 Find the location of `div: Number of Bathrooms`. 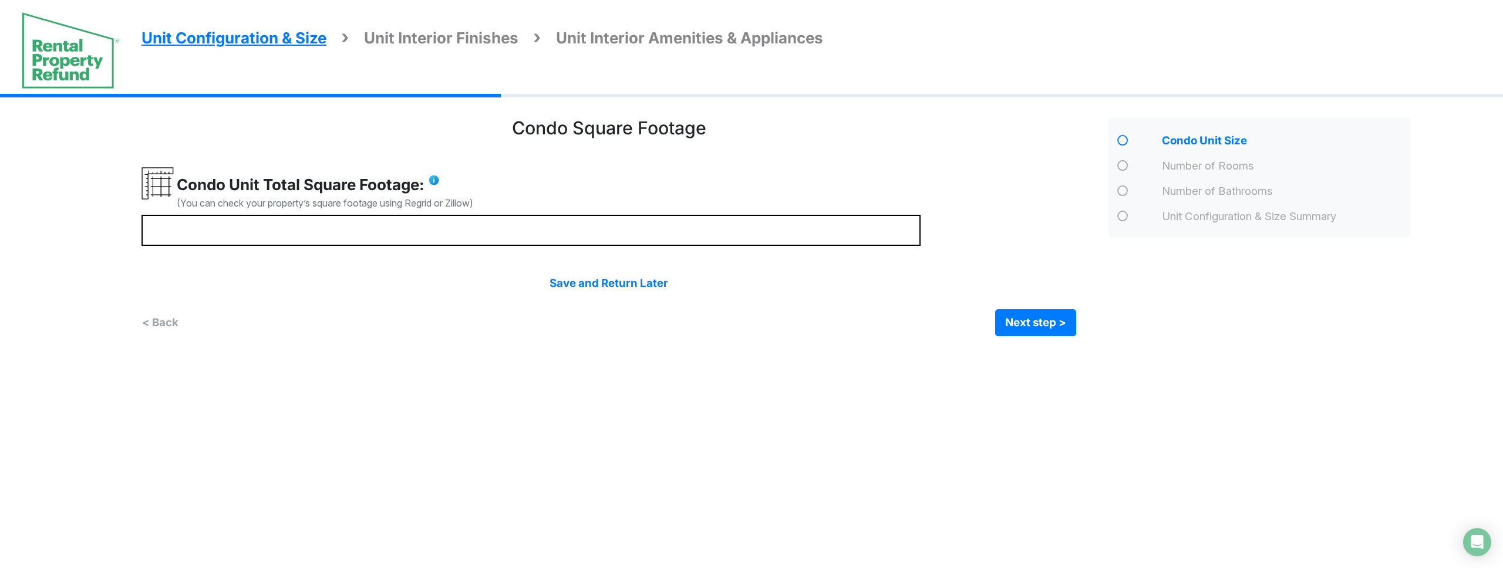

div: Number of Bathrooms is located at coordinates (1285, 193).